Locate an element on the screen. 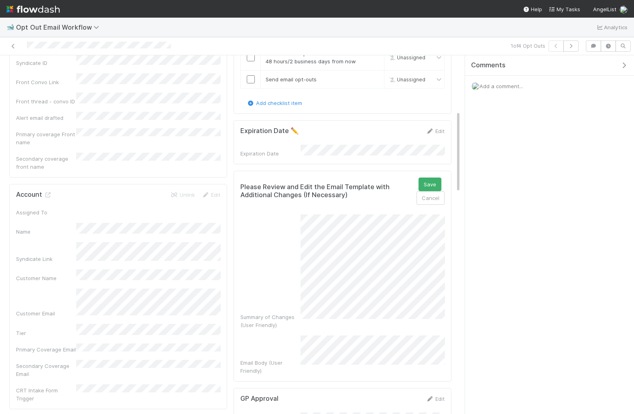  button: Cancel is located at coordinates (430, 198).